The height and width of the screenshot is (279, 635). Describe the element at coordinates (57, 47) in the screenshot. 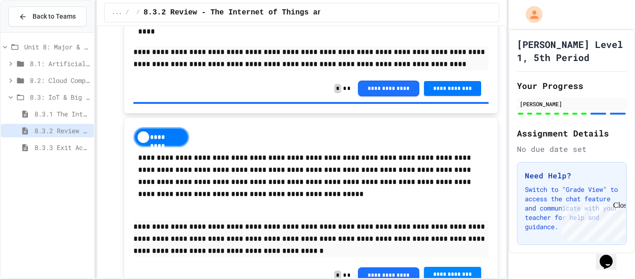

I see `span: Unit 8: Major & Emerging Technologies` at that location.